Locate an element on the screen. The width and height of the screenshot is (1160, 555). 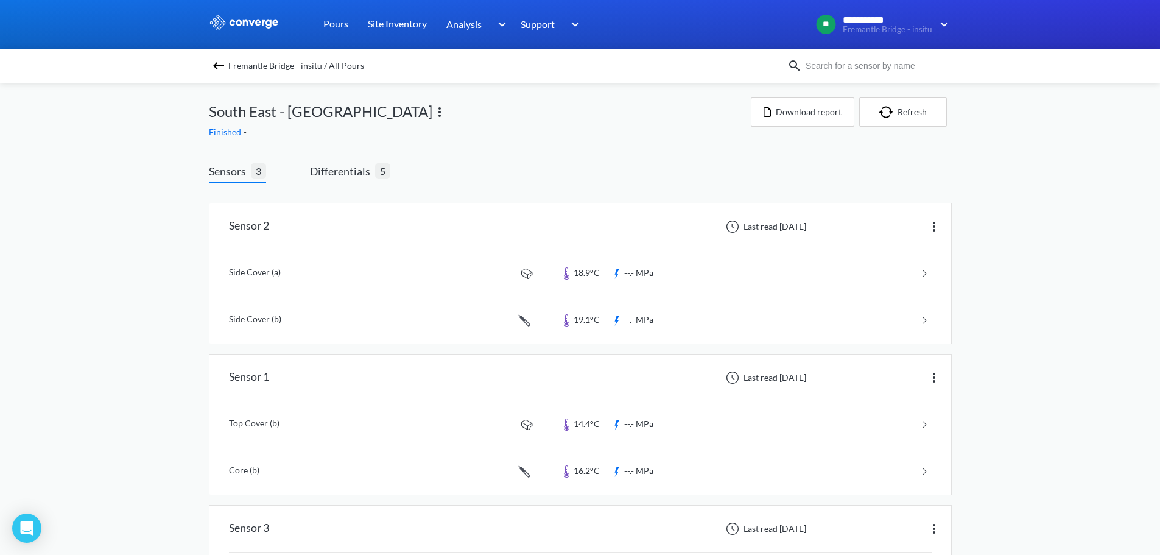
span: 3 is located at coordinates (258, 171).